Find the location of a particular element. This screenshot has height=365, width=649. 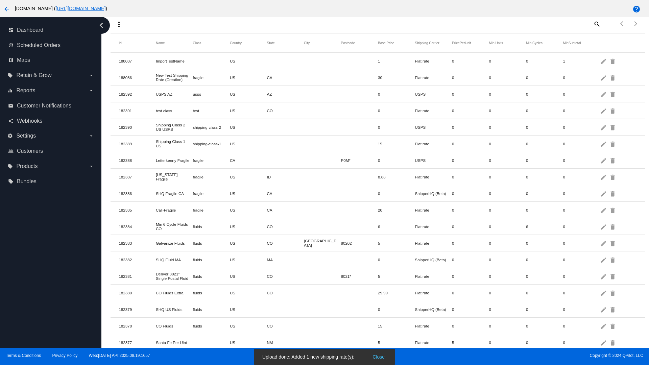

mat-cell: Denver 8021* Single Postal Fluid is located at coordinates (174, 276).